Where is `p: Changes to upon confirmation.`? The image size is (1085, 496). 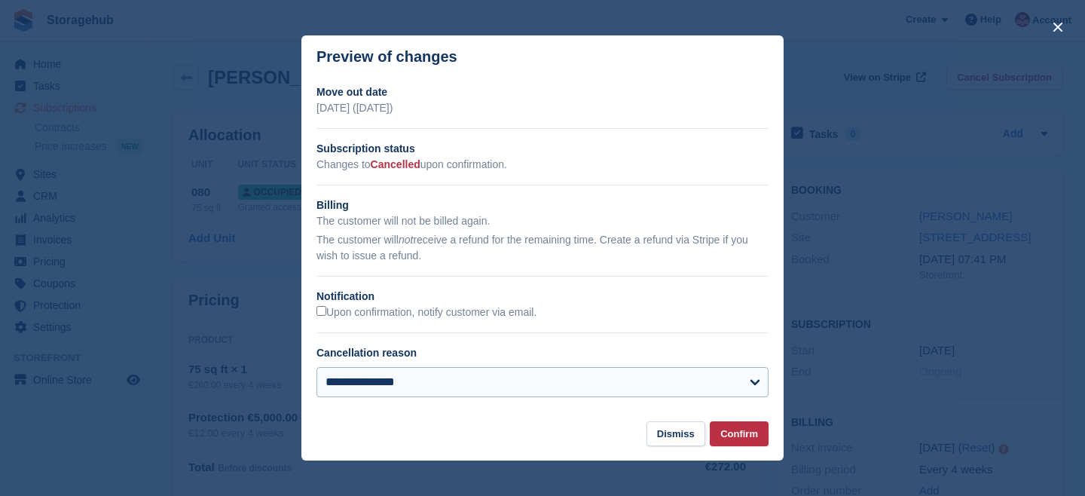 p: Changes to upon confirmation. is located at coordinates (542, 164).